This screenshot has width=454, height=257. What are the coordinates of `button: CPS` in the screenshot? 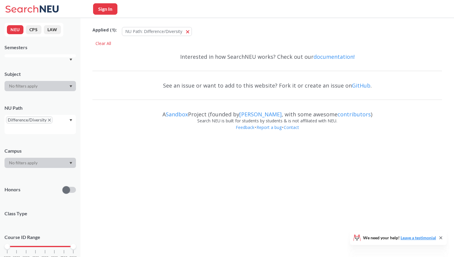 It's located at (34, 30).